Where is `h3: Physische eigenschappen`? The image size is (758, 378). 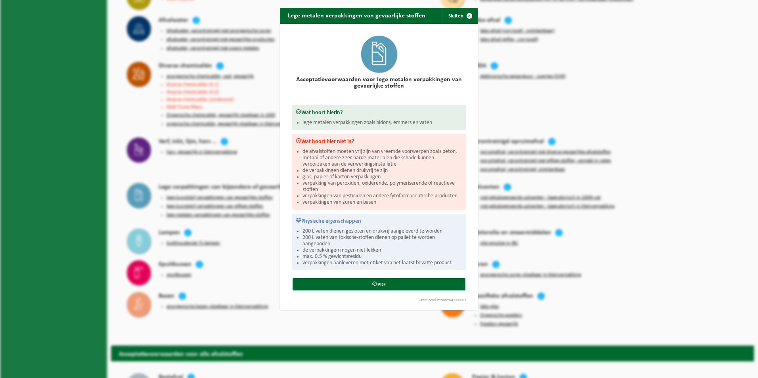 h3: Physische eigenschappen is located at coordinates (379, 221).